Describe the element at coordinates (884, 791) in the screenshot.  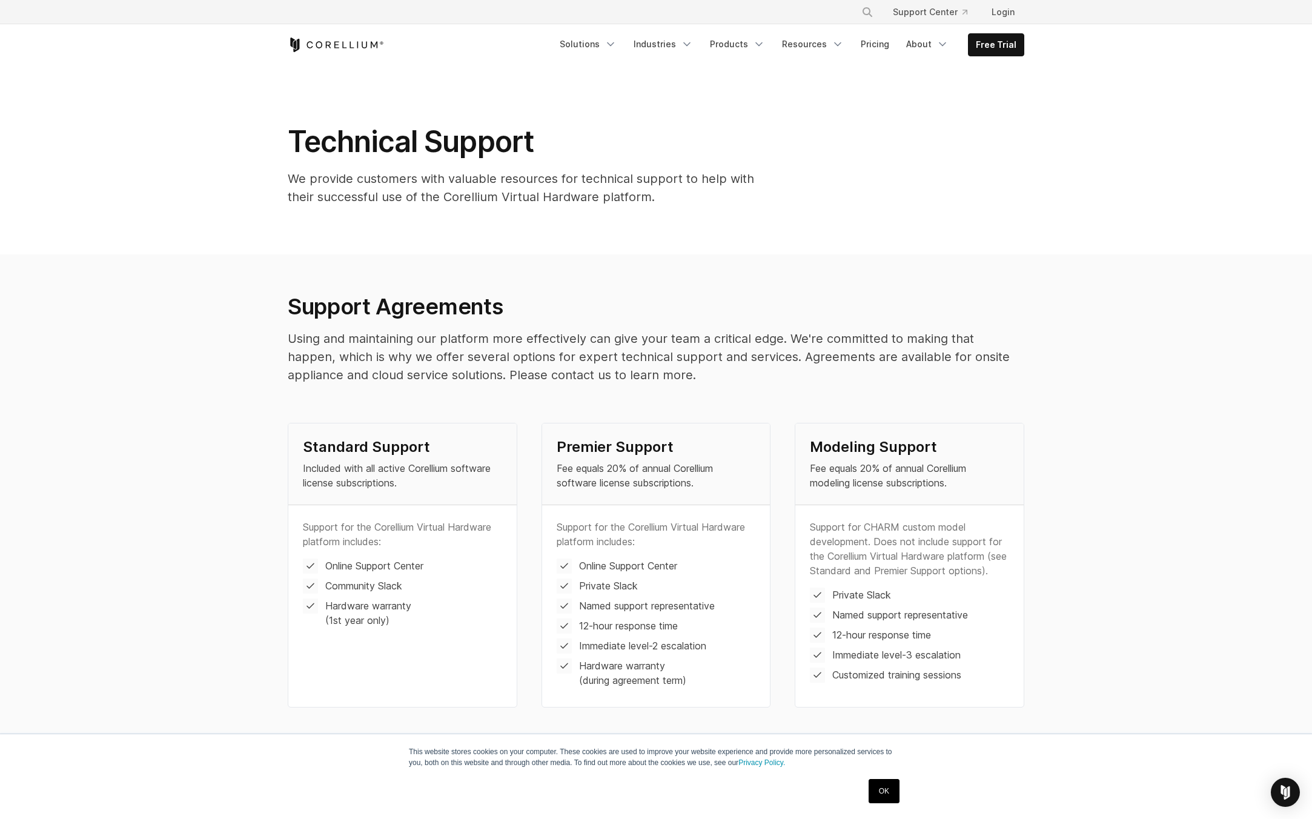
I see `a: OK` at that location.